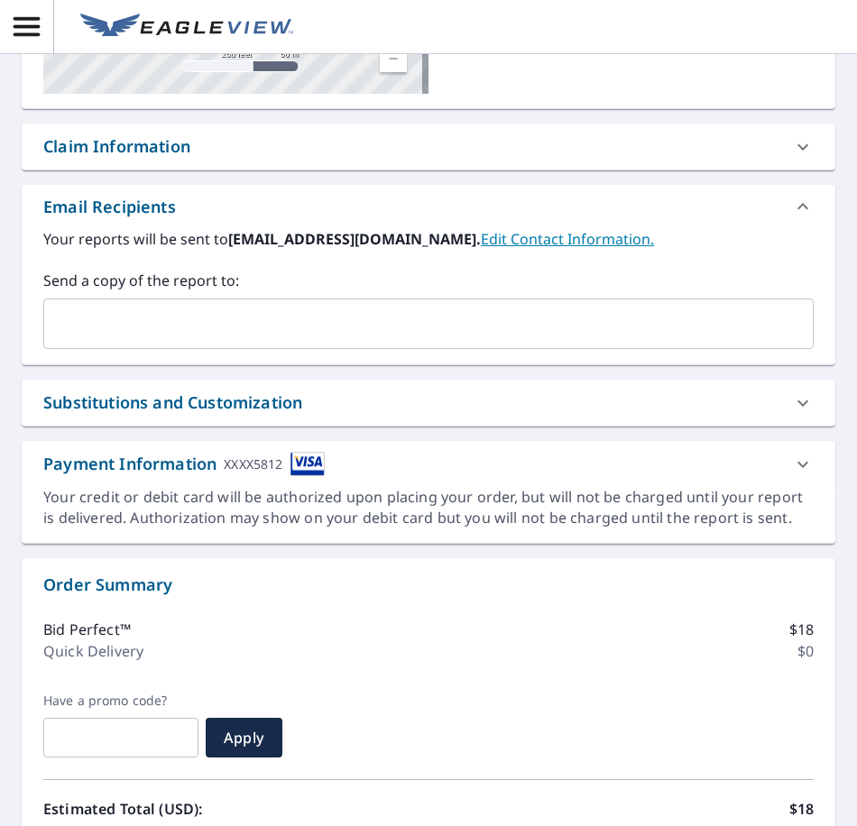 This screenshot has height=826, width=857. I want to click on button: Apply, so click(244, 738).